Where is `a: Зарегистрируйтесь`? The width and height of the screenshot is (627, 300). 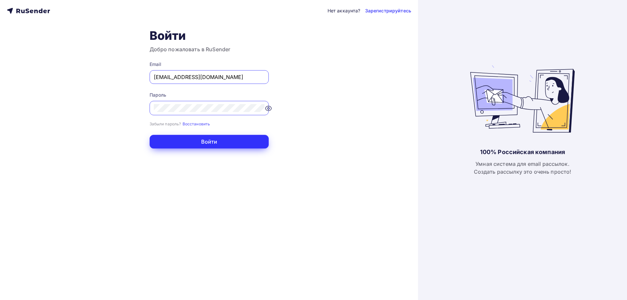 a: Зарегистрируйтесь is located at coordinates (388, 11).